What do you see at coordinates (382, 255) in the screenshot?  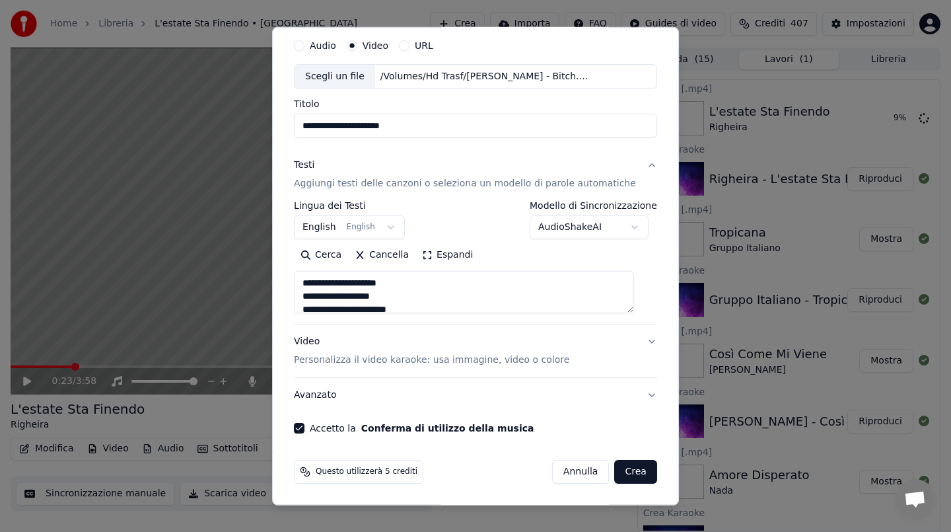 I see `button: Cancella` at bounding box center [382, 255].